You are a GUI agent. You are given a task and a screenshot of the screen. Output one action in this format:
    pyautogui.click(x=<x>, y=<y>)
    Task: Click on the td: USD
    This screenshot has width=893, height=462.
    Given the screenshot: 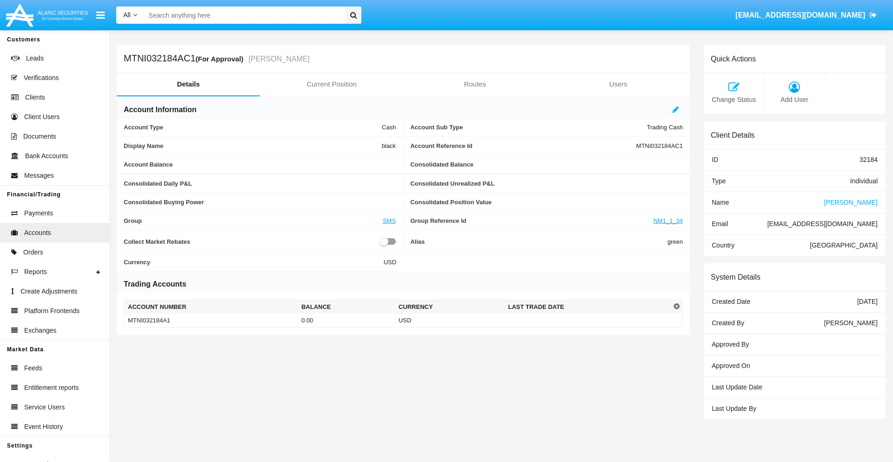 What is the action you would take?
    pyautogui.click(x=450, y=321)
    